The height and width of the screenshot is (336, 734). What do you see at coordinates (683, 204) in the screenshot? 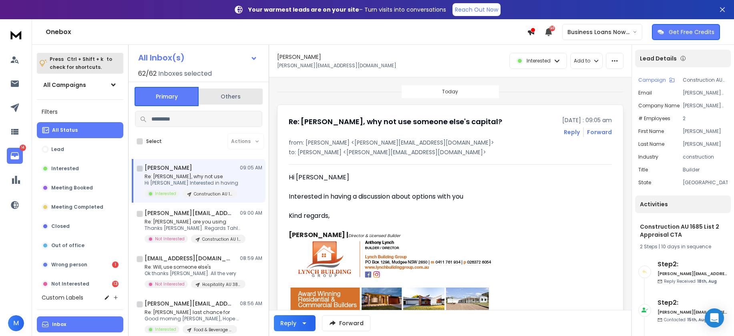
I see `div: Activities` at bounding box center [683, 204].